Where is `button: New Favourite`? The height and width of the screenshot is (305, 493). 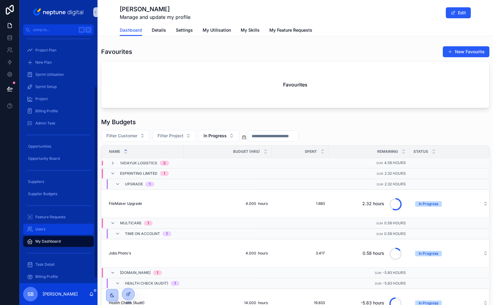 button: New Favourite is located at coordinates (466, 52).